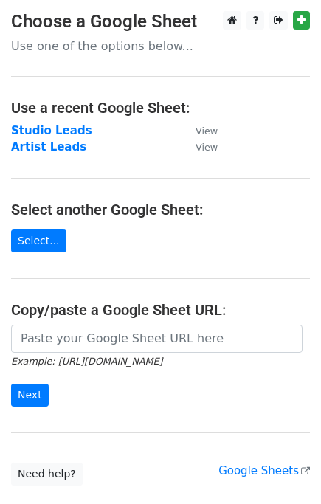 This screenshot has width=321, height=504. Describe the element at coordinates (264, 470) in the screenshot. I see `a: Google Sheets` at that location.